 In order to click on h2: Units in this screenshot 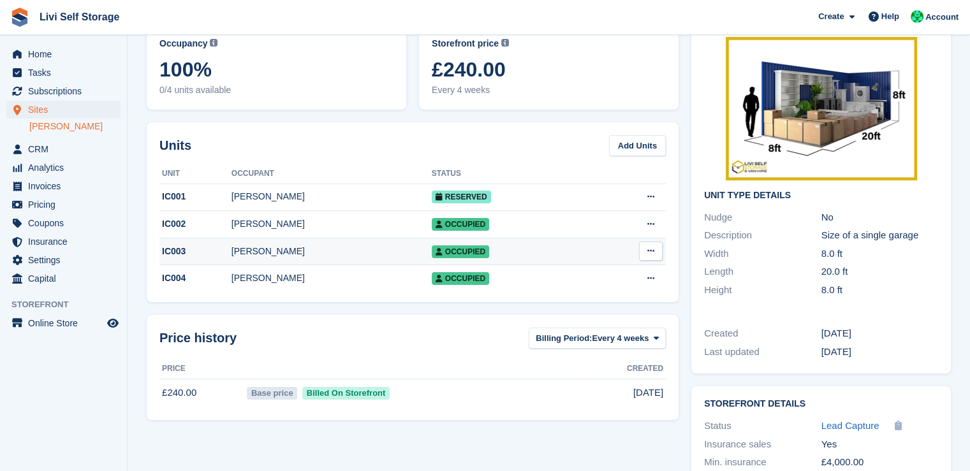, I will do `click(175, 145)`.